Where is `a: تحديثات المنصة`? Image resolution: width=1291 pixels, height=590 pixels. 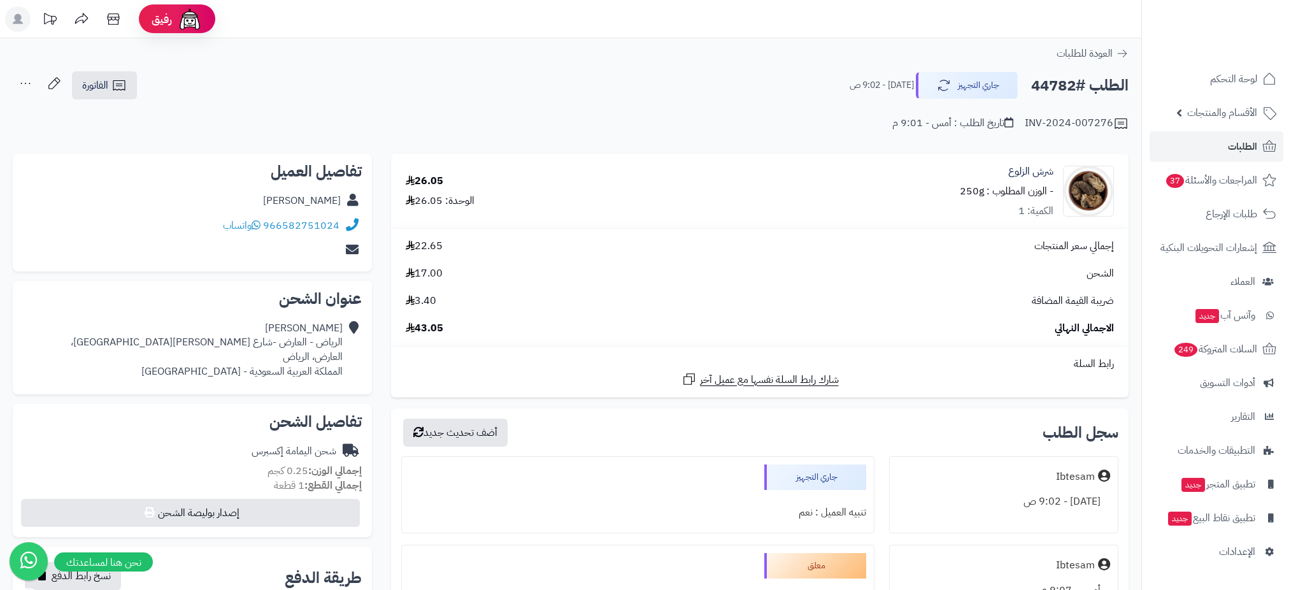
a: تحديثات المنصة is located at coordinates (50, 20).